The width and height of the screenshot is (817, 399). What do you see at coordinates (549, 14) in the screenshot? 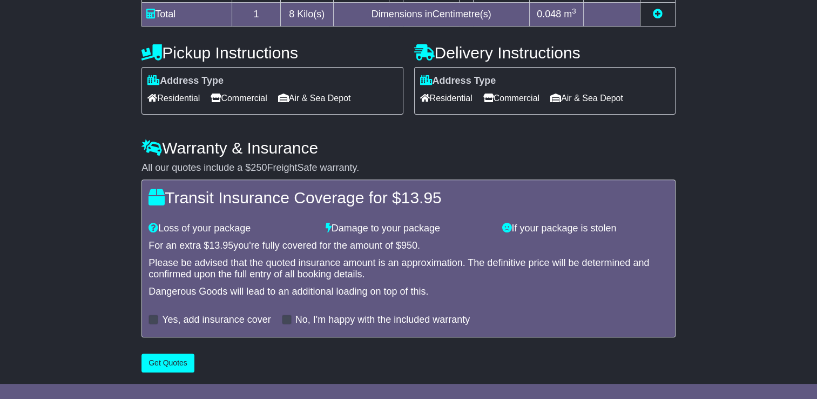
I see `span: 0.048` at bounding box center [549, 14].